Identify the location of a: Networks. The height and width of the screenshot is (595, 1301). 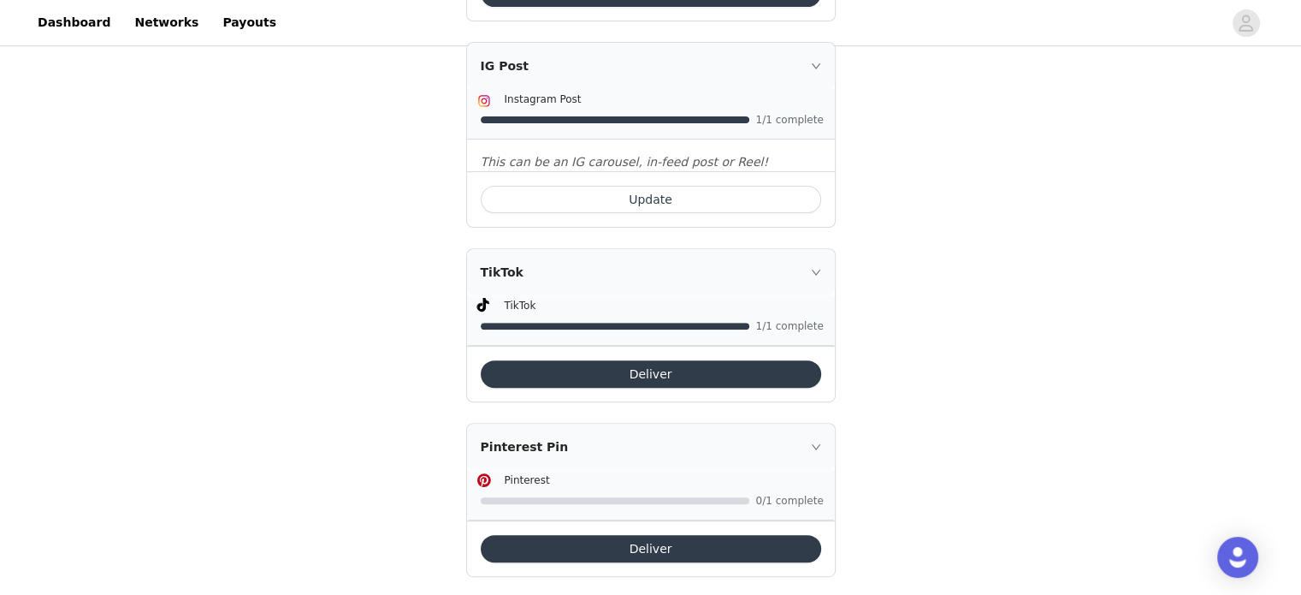
(166, 22).